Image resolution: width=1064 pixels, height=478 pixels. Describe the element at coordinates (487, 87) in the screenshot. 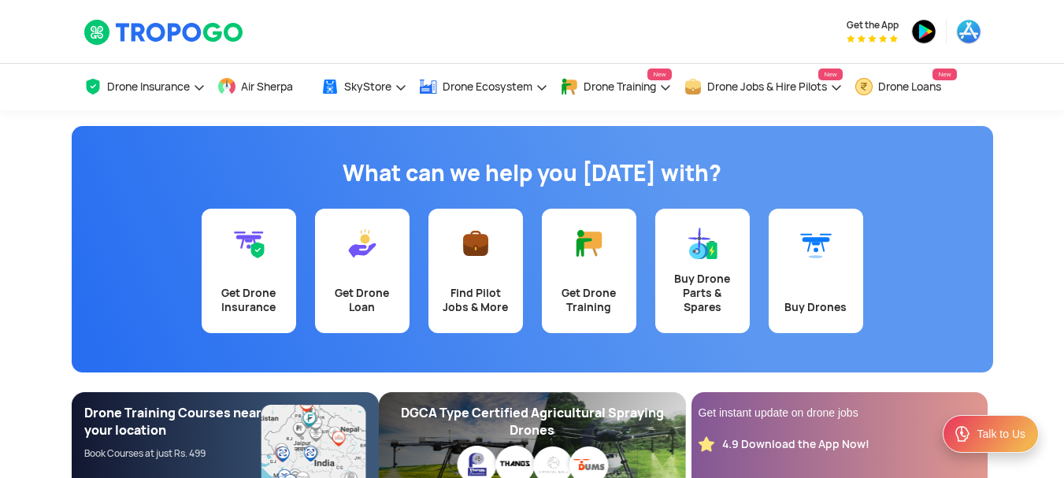

I see `span: Drone Ecosystem` at that location.